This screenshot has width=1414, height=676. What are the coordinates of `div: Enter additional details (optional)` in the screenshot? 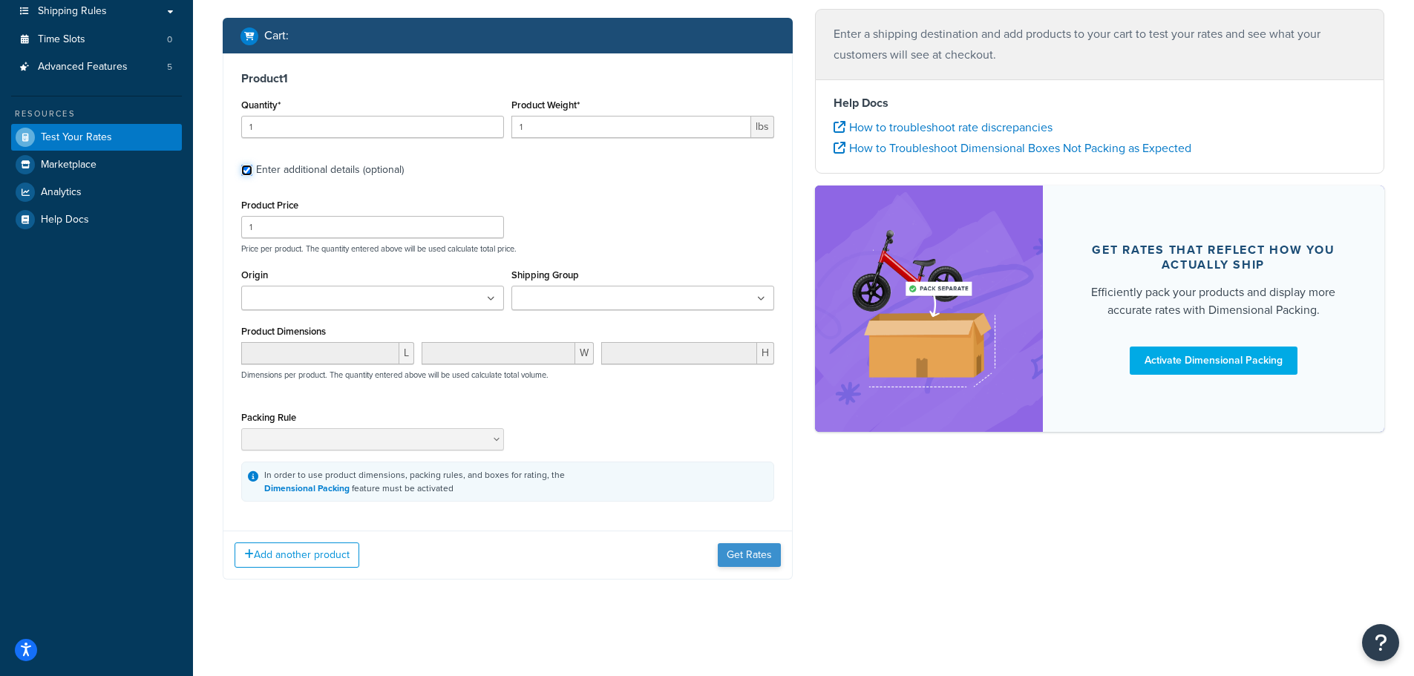 It's located at (330, 170).